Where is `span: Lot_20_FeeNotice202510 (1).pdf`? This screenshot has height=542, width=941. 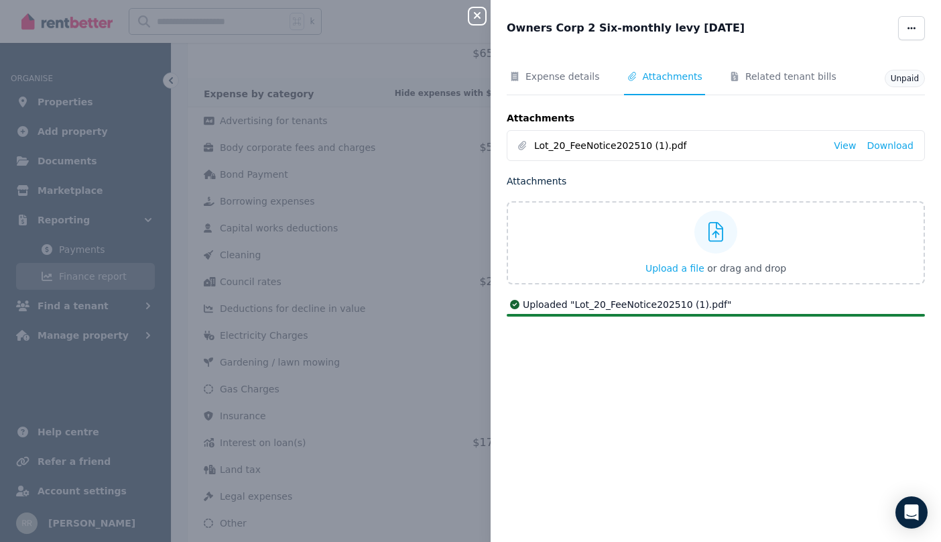
span: Lot_20_FeeNotice202510 (1).pdf is located at coordinates (679, 145).